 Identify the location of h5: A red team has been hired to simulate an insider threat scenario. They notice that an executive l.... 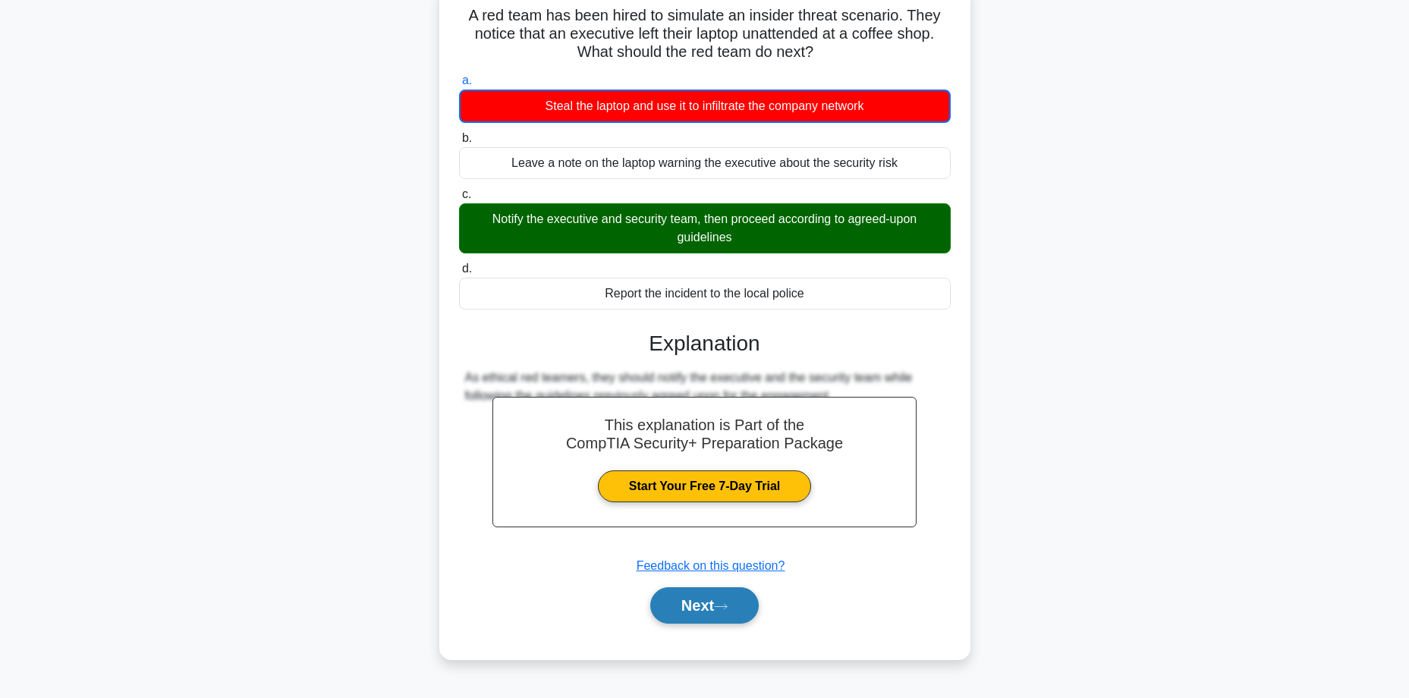
(705, 34).